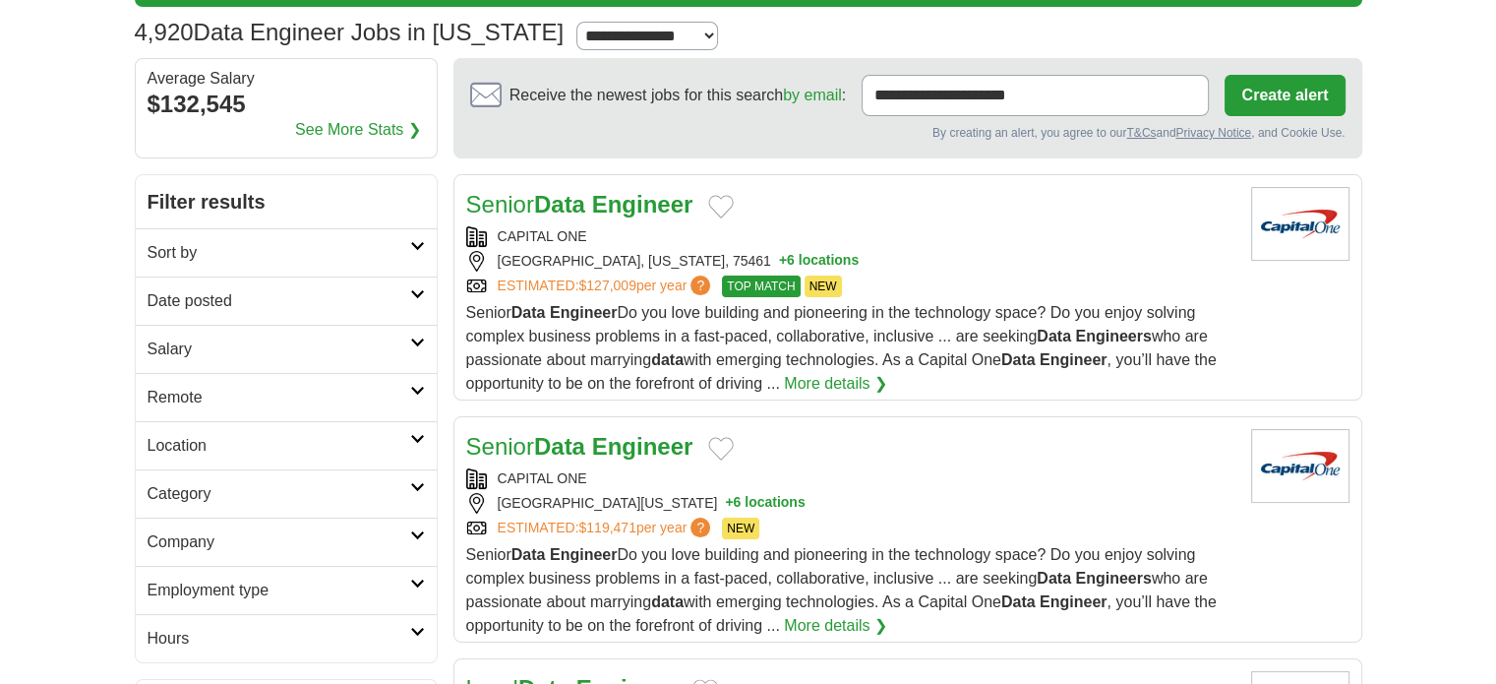 The width and height of the screenshot is (1496, 684). Describe the element at coordinates (1213, 133) in the screenshot. I see `a: Privacy Notice` at that location.